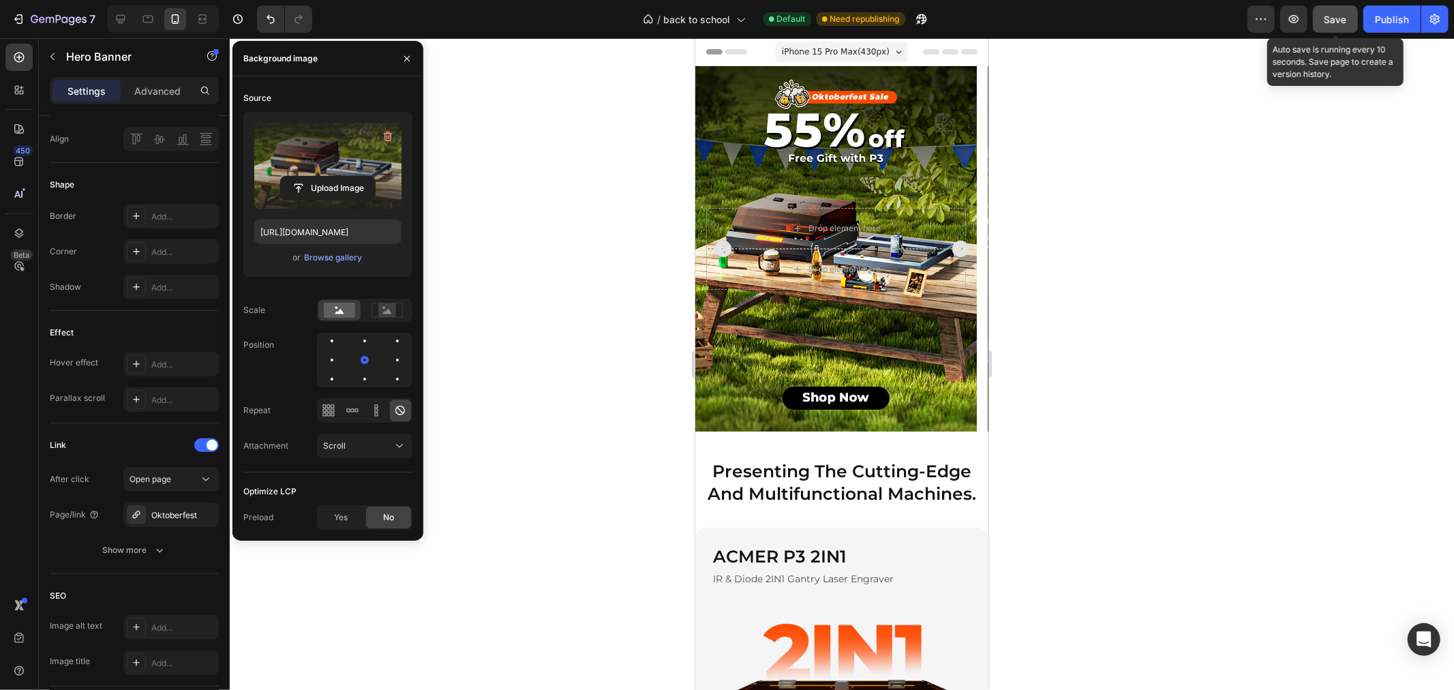  What do you see at coordinates (1335, 19) in the screenshot?
I see `button: Save` at bounding box center [1335, 19].